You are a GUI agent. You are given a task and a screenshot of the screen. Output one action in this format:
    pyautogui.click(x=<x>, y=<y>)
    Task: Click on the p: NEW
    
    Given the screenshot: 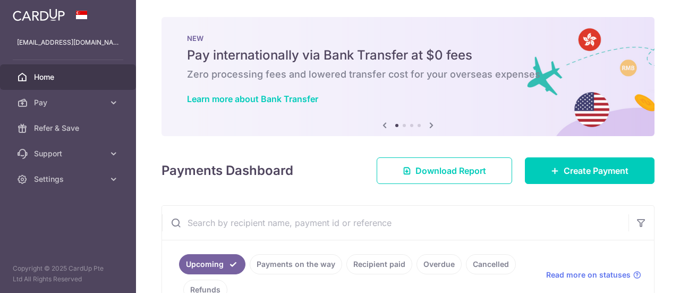 What is the action you would take?
    pyautogui.click(x=408, y=38)
    